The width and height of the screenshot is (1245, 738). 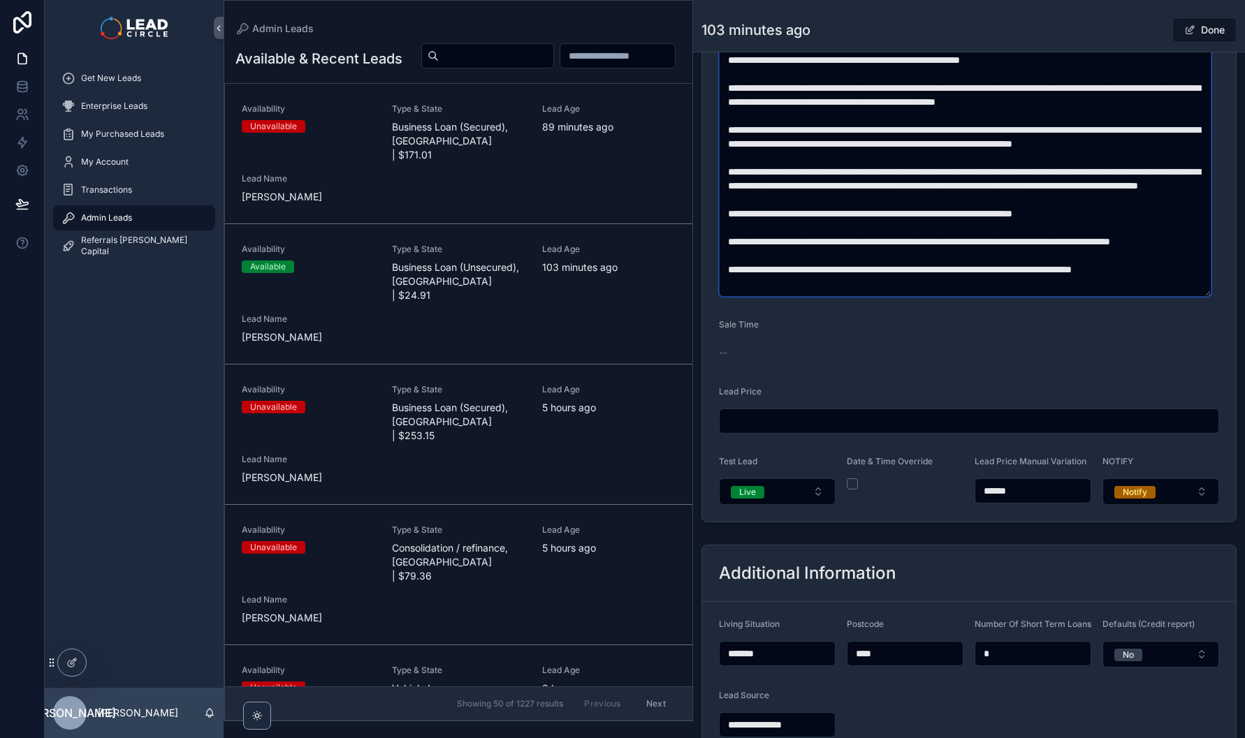 I want to click on span: 8 hours ago, so click(x=608, y=689).